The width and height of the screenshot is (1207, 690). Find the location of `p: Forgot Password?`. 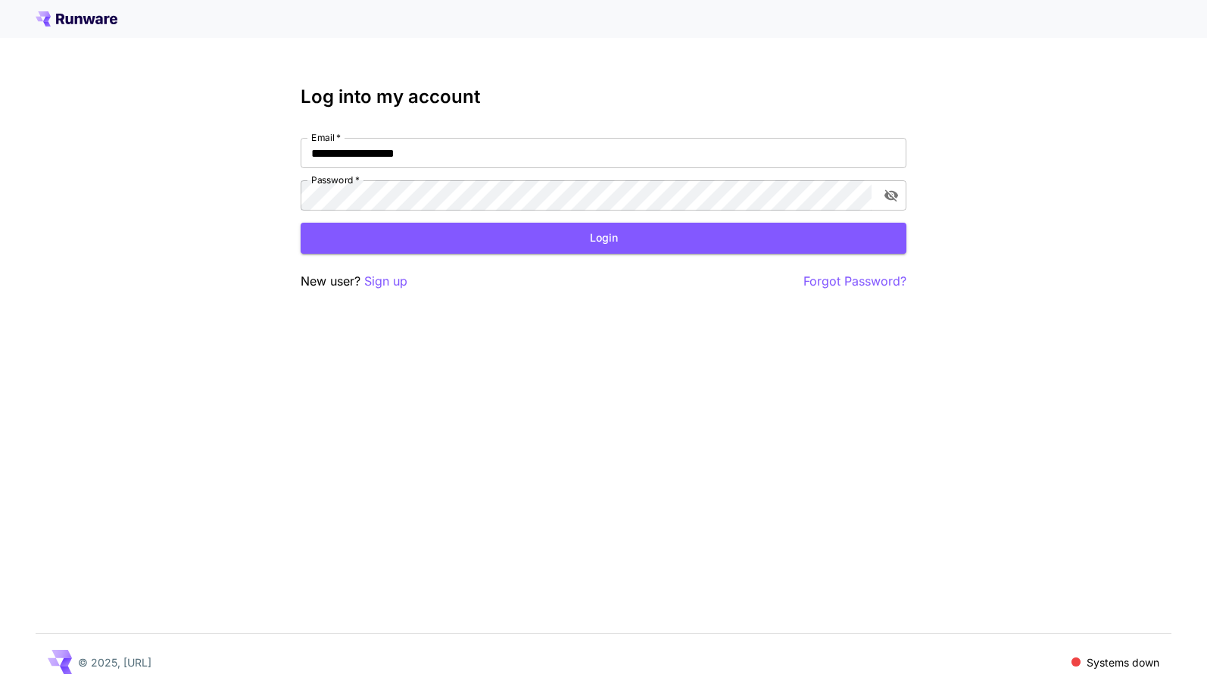

p: Forgot Password? is located at coordinates (855, 281).